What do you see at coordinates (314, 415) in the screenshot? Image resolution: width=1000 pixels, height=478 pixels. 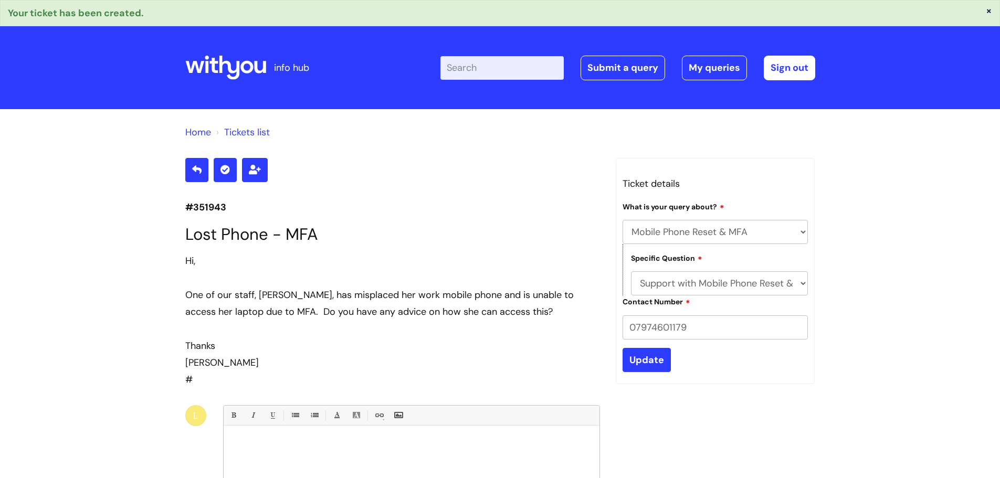 I see `a: 1. Ordered List (Ctrl-Shift-8)` at bounding box center [314, 415].